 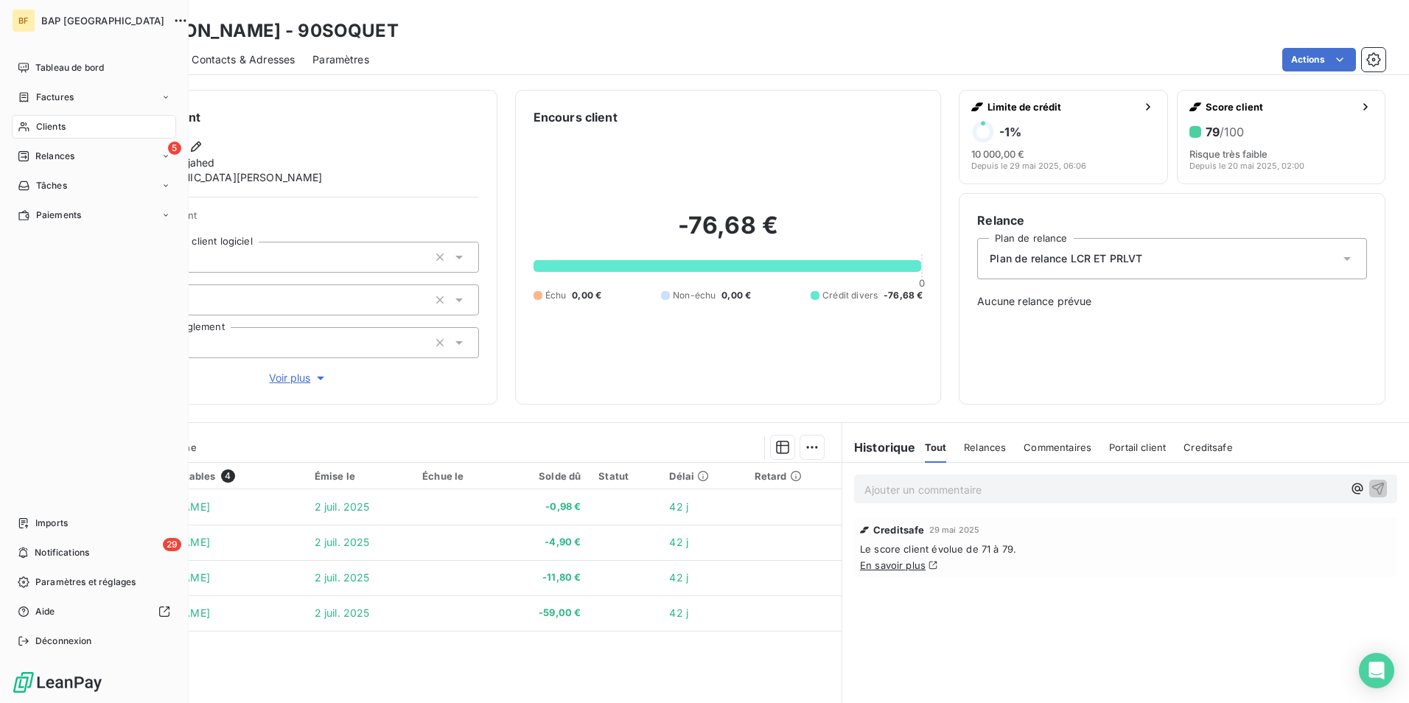 What do you see at coordinates (556, 296) in the screenshot?
I see `span: Échu` at bounding box center [556, 296].